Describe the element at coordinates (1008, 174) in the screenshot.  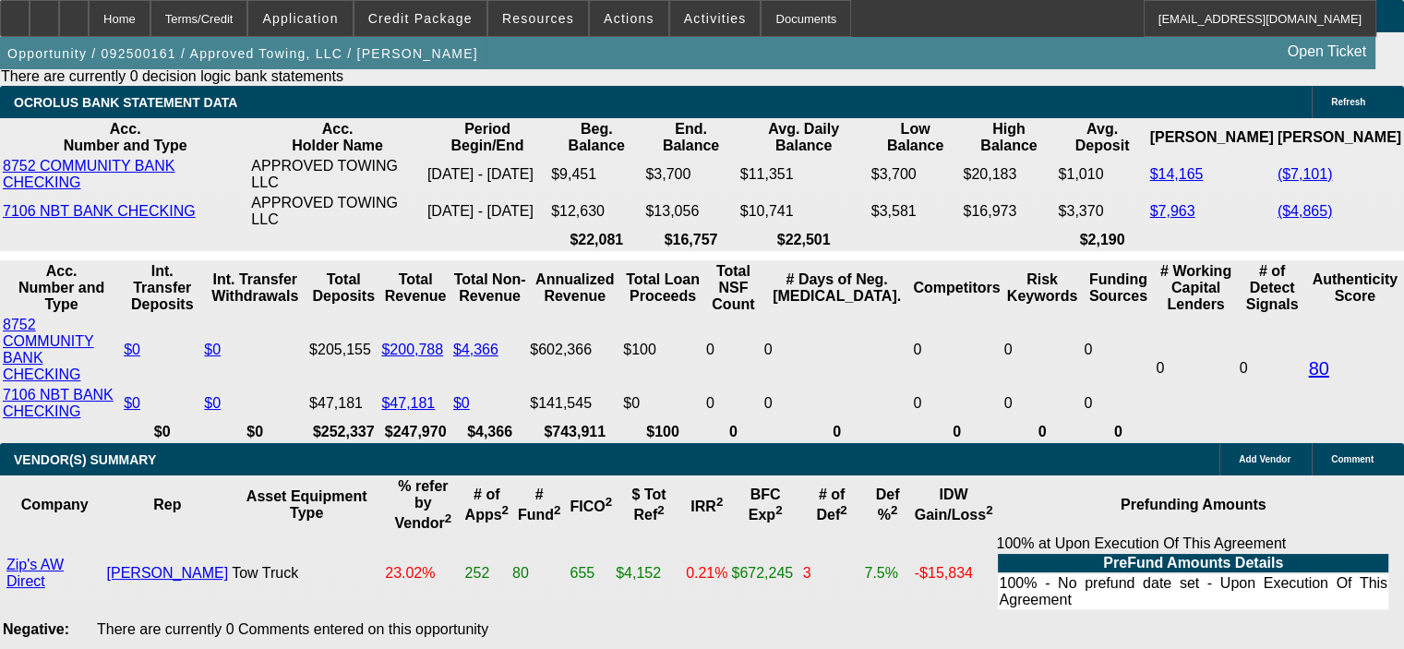
I see `td: $20,183` at that location.